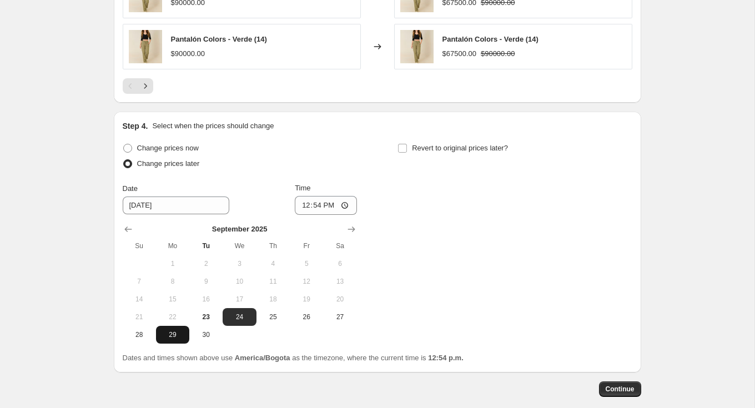 This screenshot has width=755, height=408. Describe the element at coordinates (173, 246) in the screenshot. I see `th: Monday` at that location.